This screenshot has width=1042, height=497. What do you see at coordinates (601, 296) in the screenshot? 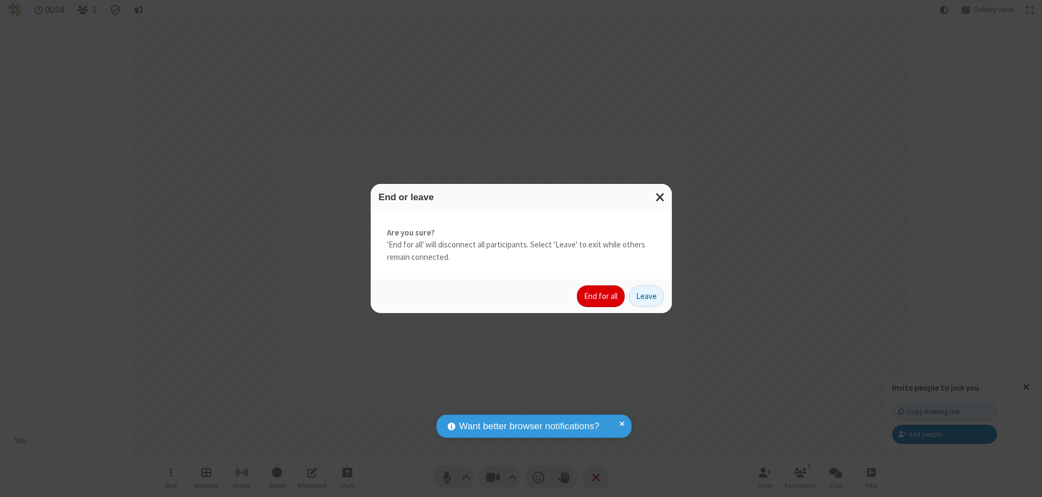
I see `button: End for all` at bounding box center [601, 296].